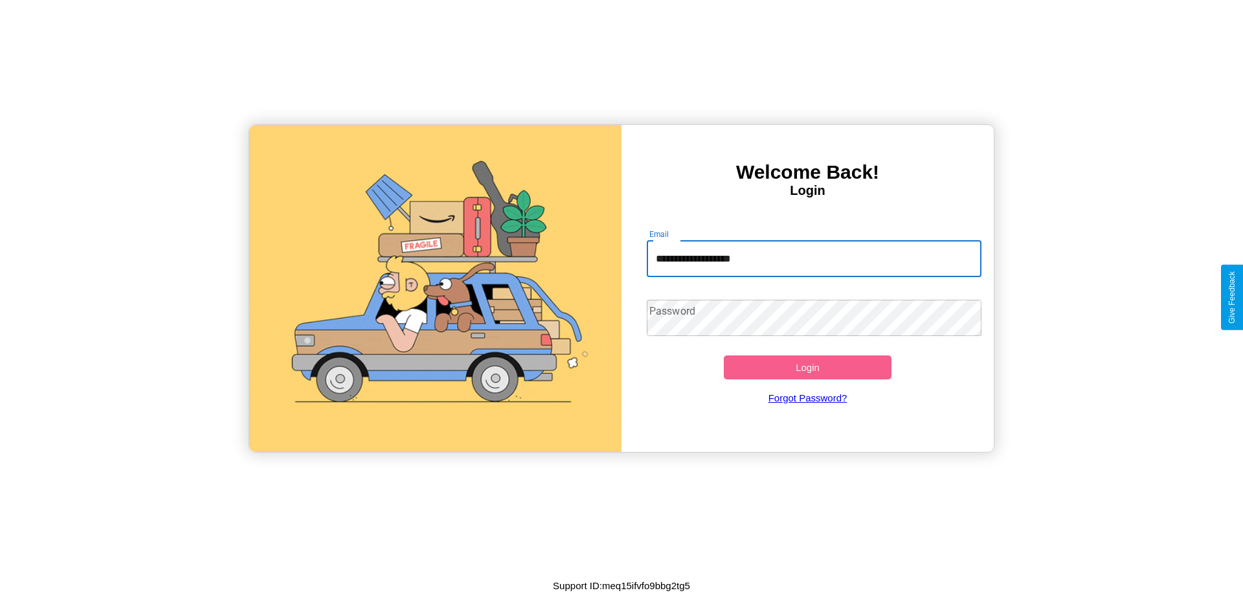  Describe the element at coordinates (808, 397) in the screenshot. I see `a: Forgot Password?` at that location.